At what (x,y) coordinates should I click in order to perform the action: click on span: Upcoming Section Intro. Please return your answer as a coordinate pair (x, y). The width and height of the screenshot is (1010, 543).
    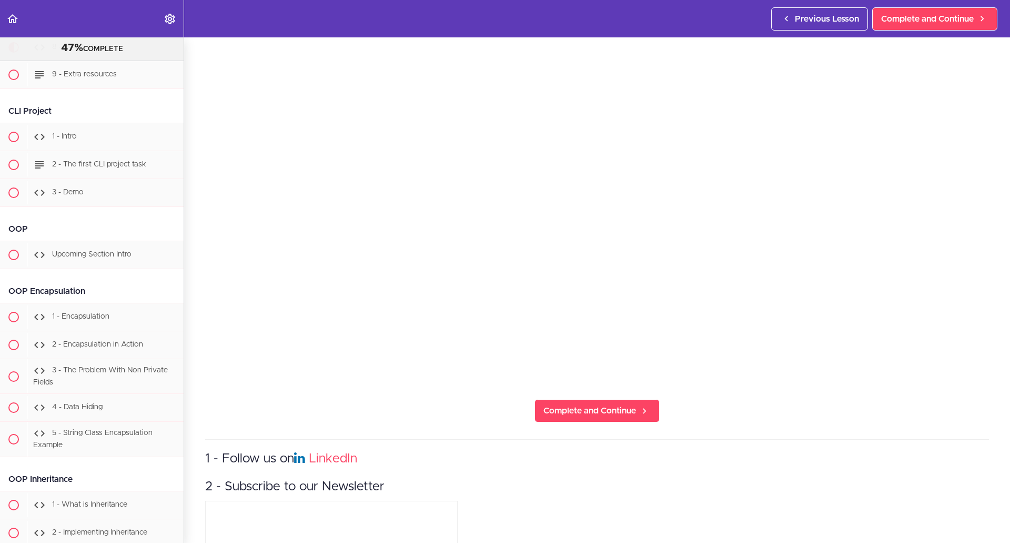
    Looking at the image, I should click on (92, 254).